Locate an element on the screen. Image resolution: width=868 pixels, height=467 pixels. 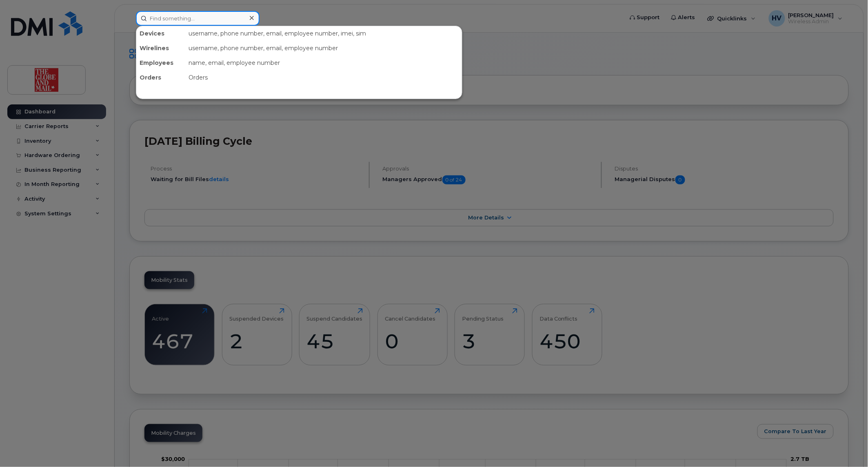
div: name, email, employee number is located at coordinates (324, 63).